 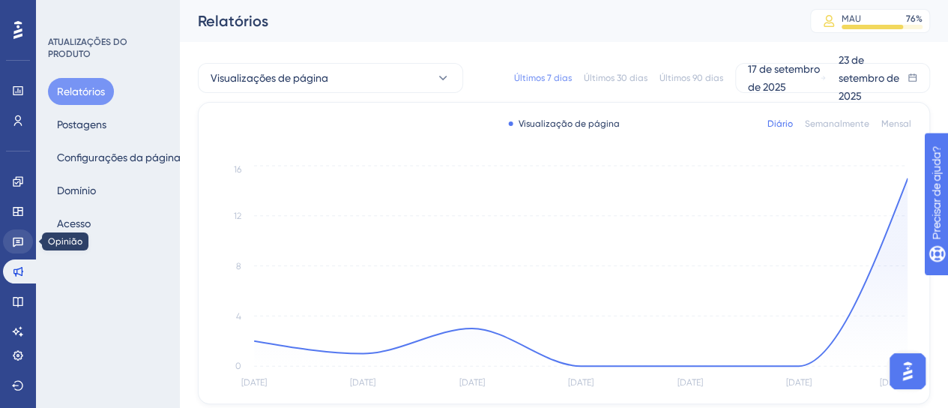 What do you see at coordinates (82, 12) in the screenshot?
I see `font: Precisar de ajuda?` at bounding box center [82, 12].